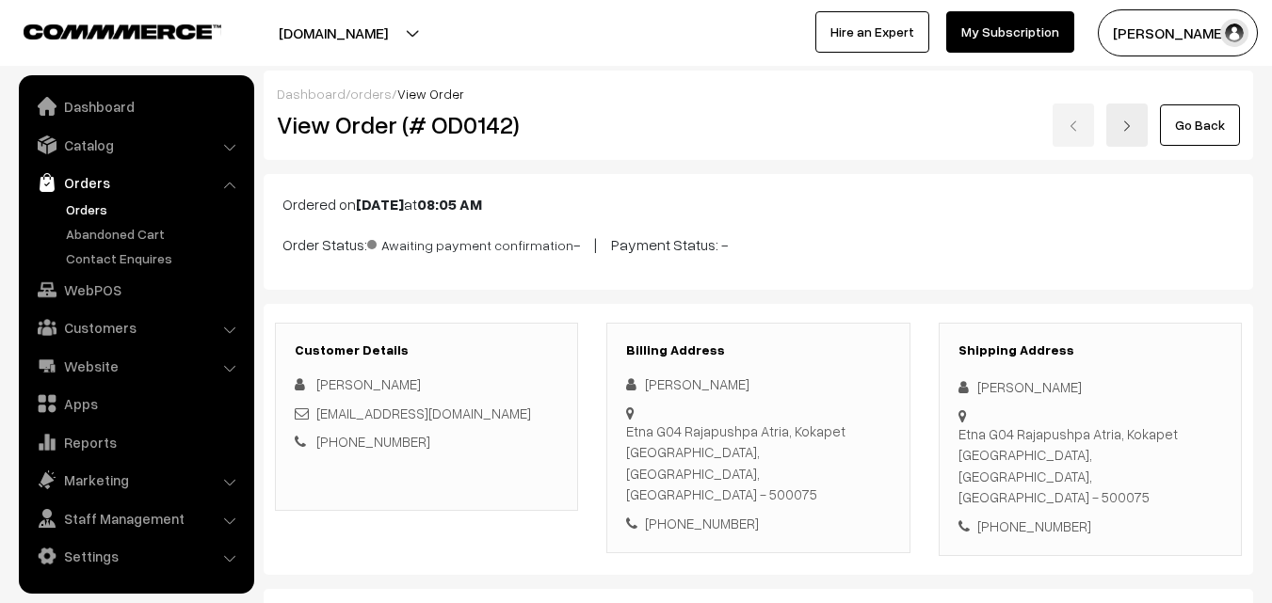 The width and height of the screenshot is (1272, 603). Describe the element at coordinates (136, 442) in the screenshot. I see `a: Reports` at that location.